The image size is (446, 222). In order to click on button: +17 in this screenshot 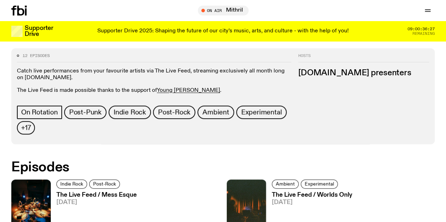, I will do `click(26, 128)`.